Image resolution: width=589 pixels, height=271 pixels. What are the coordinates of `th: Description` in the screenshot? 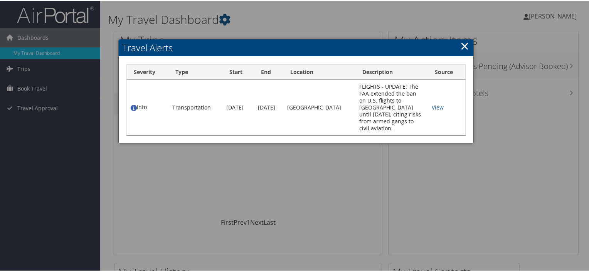 It's located at (391, 71).